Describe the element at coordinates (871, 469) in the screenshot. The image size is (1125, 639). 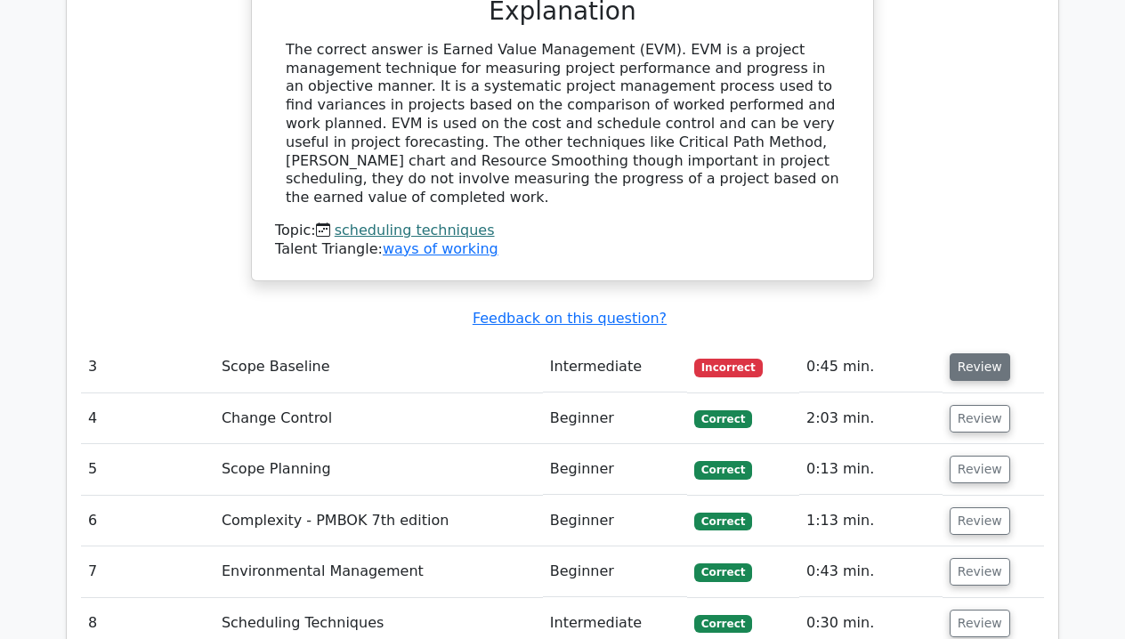
I see `td: 0:13 min.` at that location.